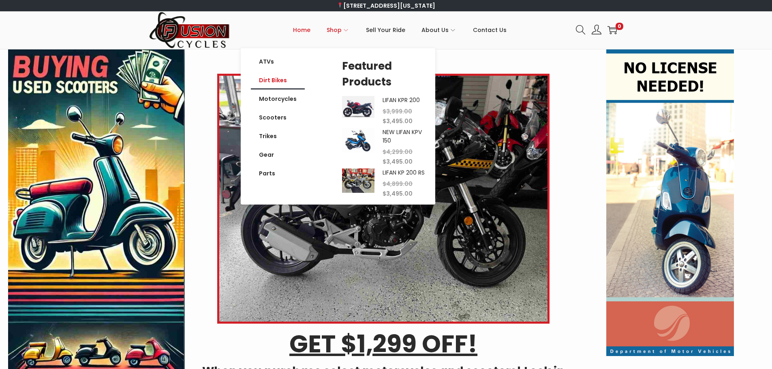 The image size is (772, 369). Describe the element at coordinates (278, 173) in the screenshot. I see `a: Parts` at that location.